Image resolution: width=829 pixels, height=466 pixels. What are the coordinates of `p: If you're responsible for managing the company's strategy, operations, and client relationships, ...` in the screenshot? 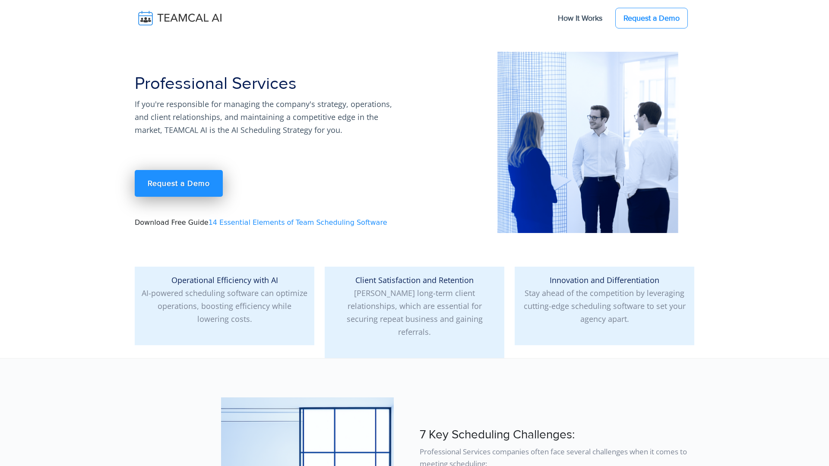 It's located at (264, 117).